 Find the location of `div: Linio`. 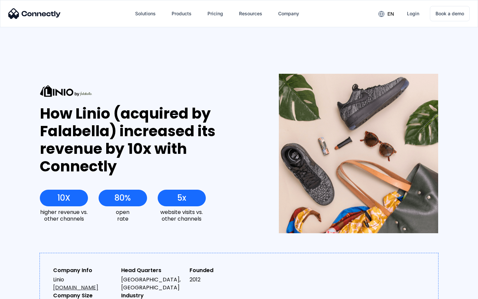

div: Linio is located at coordinates (84, 284).